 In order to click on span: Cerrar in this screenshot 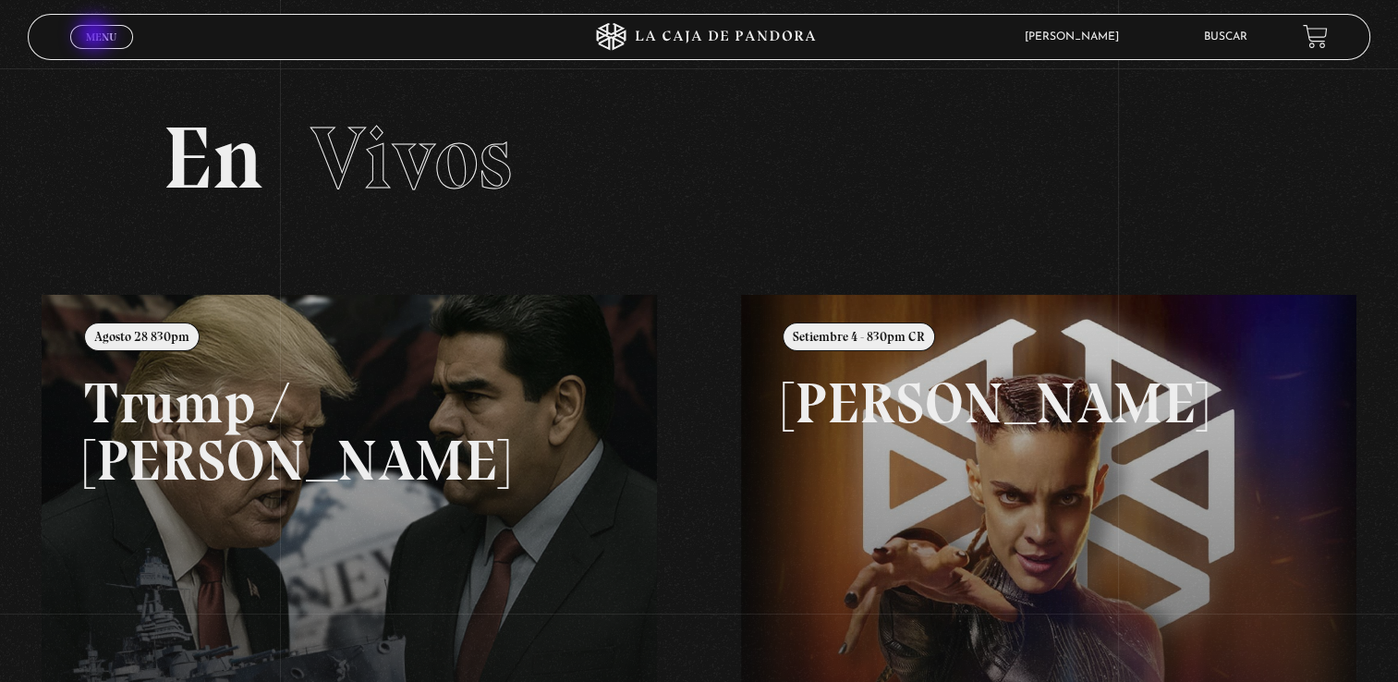, I will do `click(101, 54)`.